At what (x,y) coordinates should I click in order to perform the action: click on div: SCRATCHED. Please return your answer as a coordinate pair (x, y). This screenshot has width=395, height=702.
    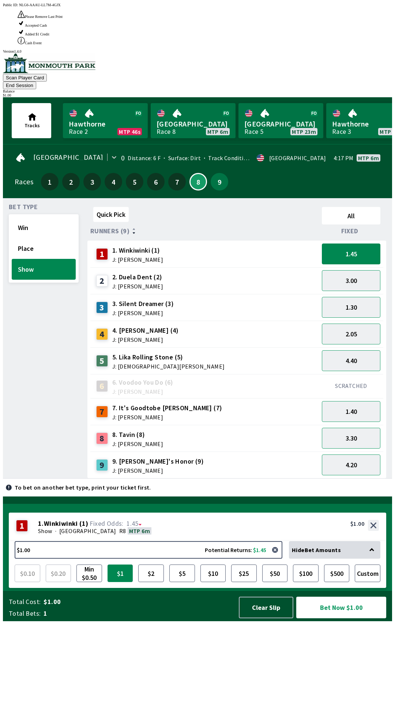
    Looking at the image, I should click on (351, 386).